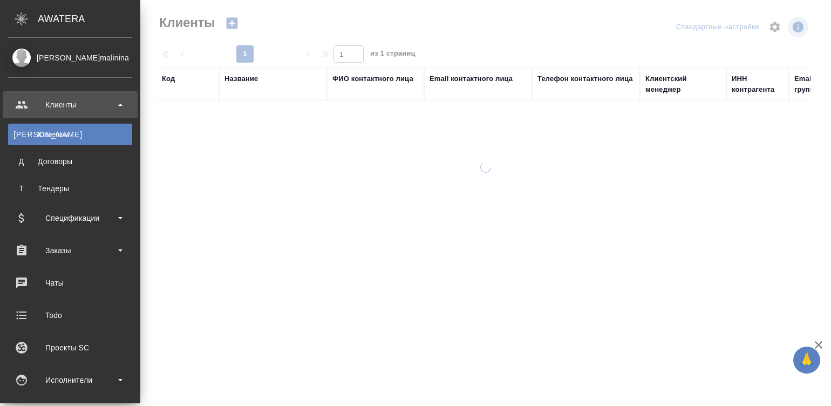  What do you see at coordinates (585, 79) in the screenshot?
I see `div: Телефон контактного лица` at bounding box center [585, 79].